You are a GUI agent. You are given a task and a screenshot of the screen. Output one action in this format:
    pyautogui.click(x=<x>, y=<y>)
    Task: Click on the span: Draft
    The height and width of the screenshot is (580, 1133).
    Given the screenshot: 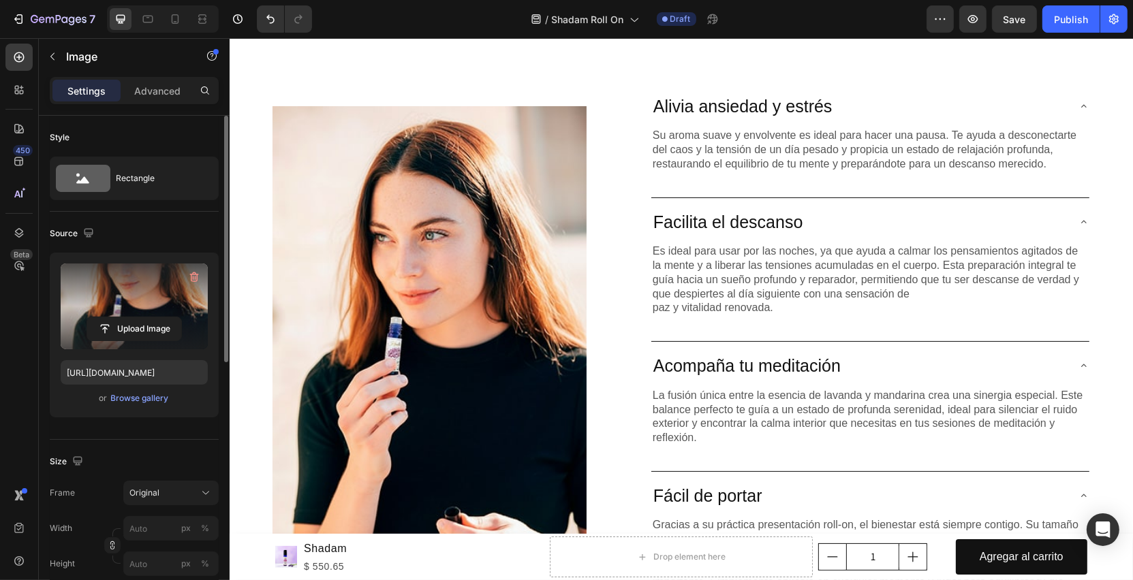 What is the action you would take?
    pyautogui.click(x=680, y=19)
    